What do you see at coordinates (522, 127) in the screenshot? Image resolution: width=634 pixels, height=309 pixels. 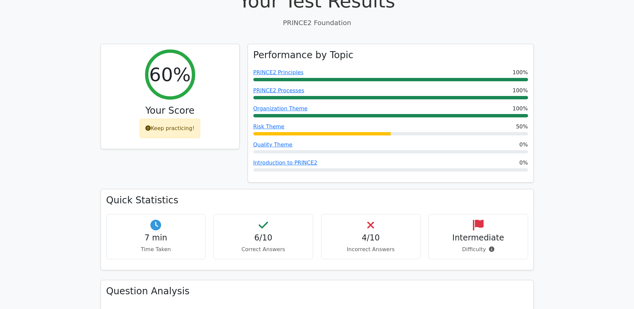 I see `span: 50%` at bounding box center [522, 127].